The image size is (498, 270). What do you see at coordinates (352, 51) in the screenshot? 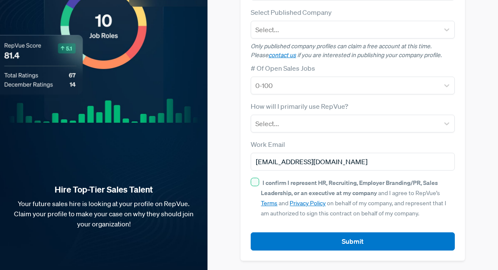
I see `p: Only published company profiles can claim a free account at this time. Please if you are interest...` at bounding box center [352, 51].